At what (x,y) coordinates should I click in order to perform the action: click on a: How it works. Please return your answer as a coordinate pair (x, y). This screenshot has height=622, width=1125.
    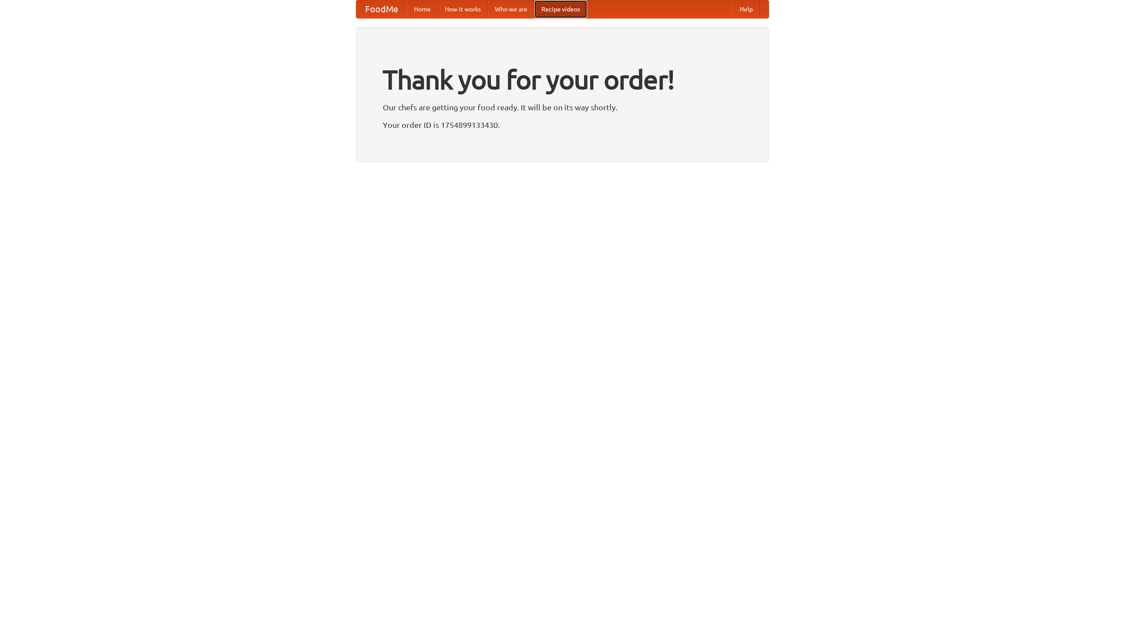
    Looking at the image, I should click on (463, 9).